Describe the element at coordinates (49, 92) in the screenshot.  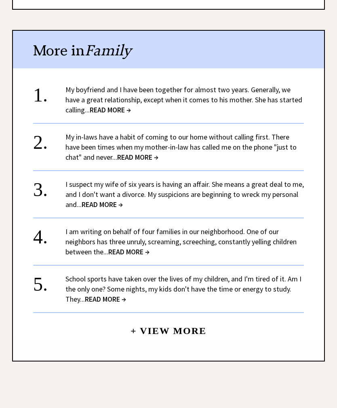
I see `div: 1.` at that location.